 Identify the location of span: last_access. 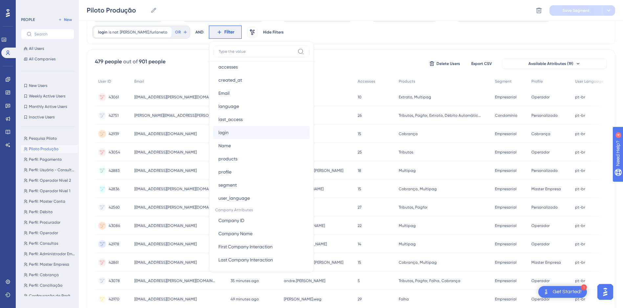
(231, 120).